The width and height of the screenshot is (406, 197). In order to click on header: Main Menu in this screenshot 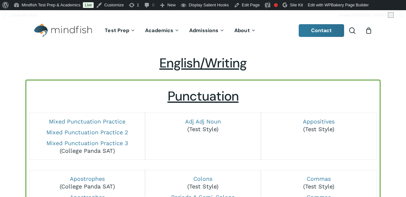, I will do `click(203, 31)`.